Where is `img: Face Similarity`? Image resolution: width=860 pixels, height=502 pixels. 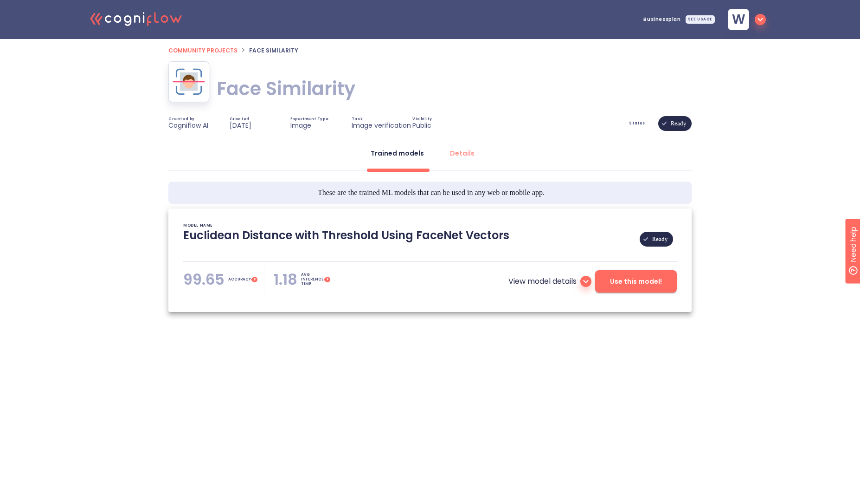 img: Face Similarity is located at coordinates (189, 82).